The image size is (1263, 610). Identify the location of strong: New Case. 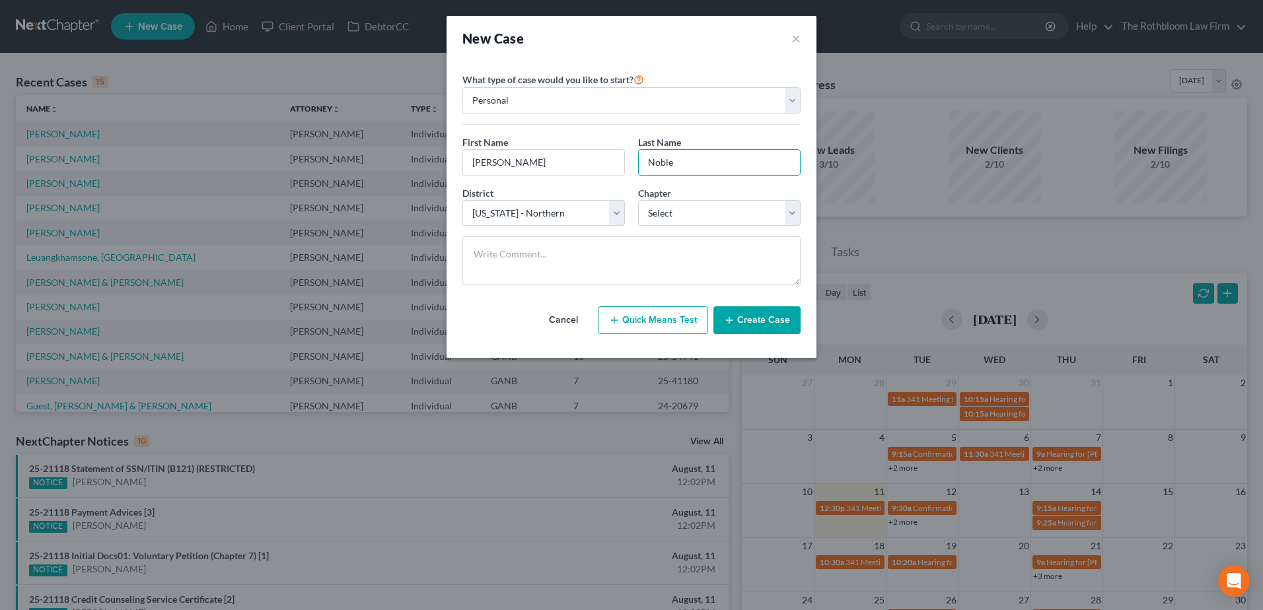
(493, 38).